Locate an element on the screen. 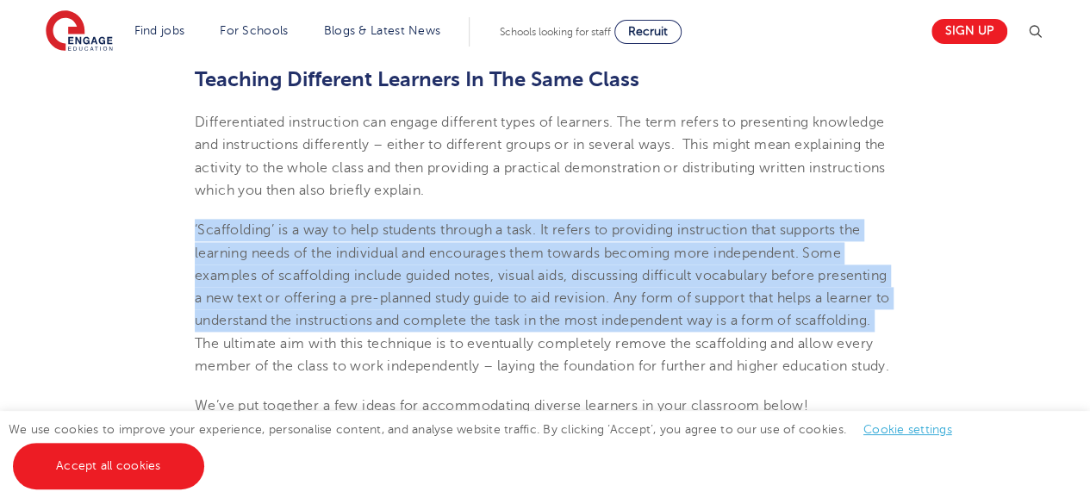  span: We’ve put together a few ideas for accommodating diverse learners in your classroom below! is located at coordinates (502, 406).